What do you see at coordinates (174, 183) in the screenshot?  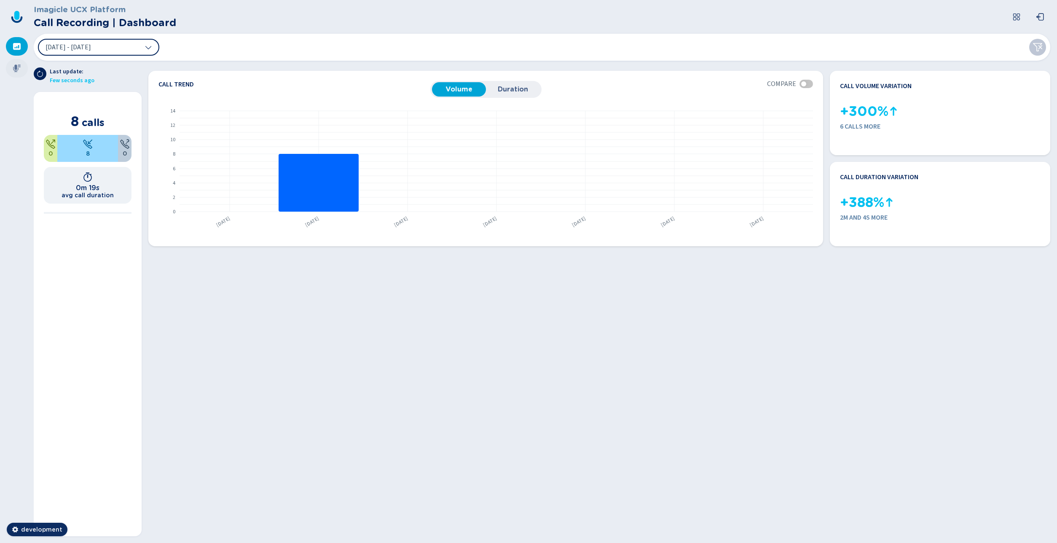 I see `text: 4` at bounding box center [174, 183].